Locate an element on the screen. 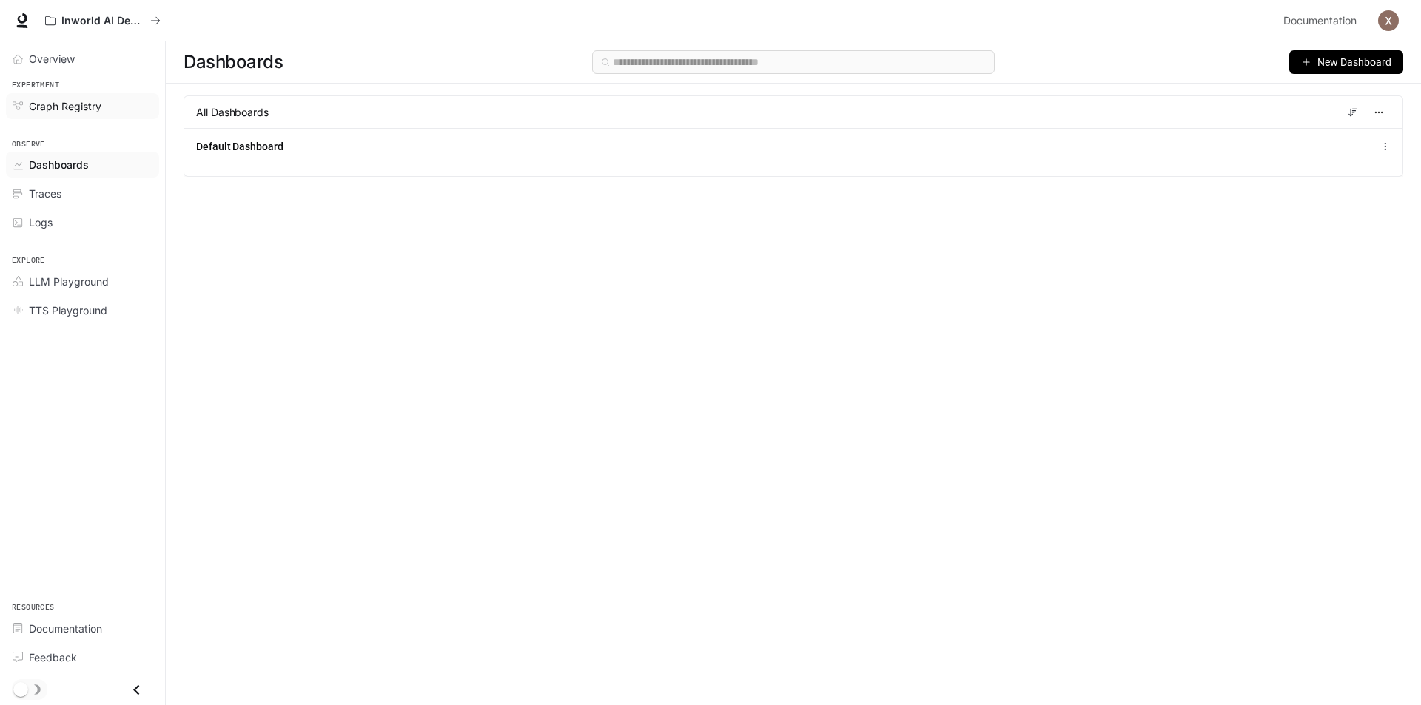 The width and height of the screenshot is (1421, 705). span: New Dashboard is located at coordinates (1354, 62).